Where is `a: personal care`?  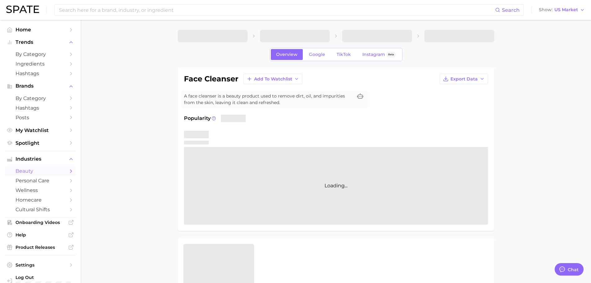
a: personal care is located at coordinates (40, 180).